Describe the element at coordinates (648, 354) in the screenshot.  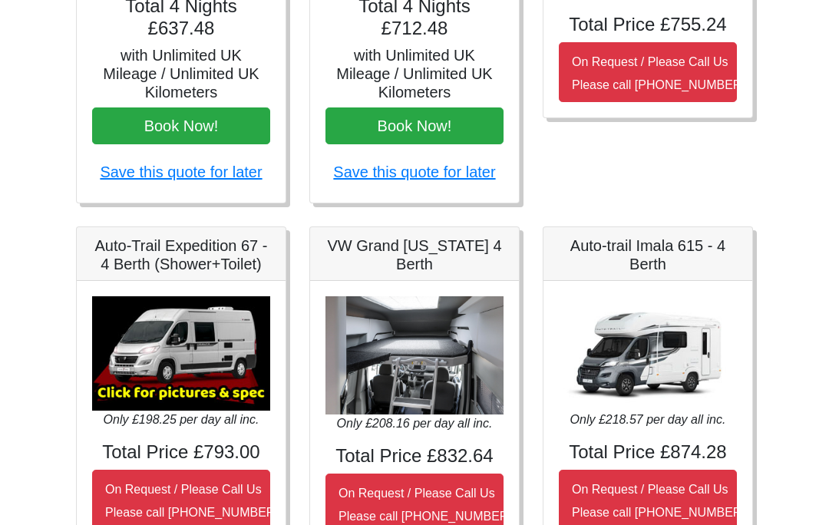
I see `img: Auto-trail Imala 615 - 4 Berth` at that location.